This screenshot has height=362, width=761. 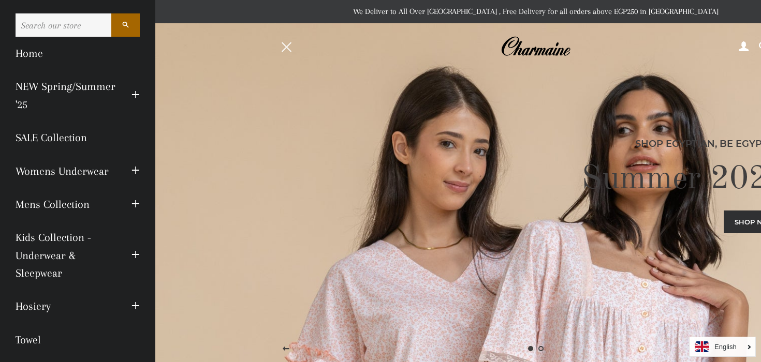 What do you see at coordinates (66, 306) in the screenshot?
I see `a: Hosiery` at bounding box center [66, 306].